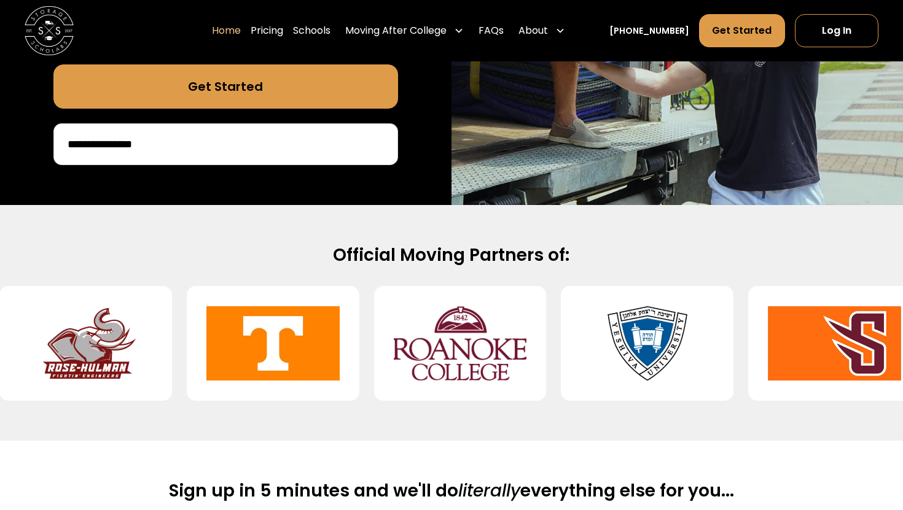 This screenshot has height=510, width=903. I want to click on h2: Official Moving Partners of:, so click(451, 255).